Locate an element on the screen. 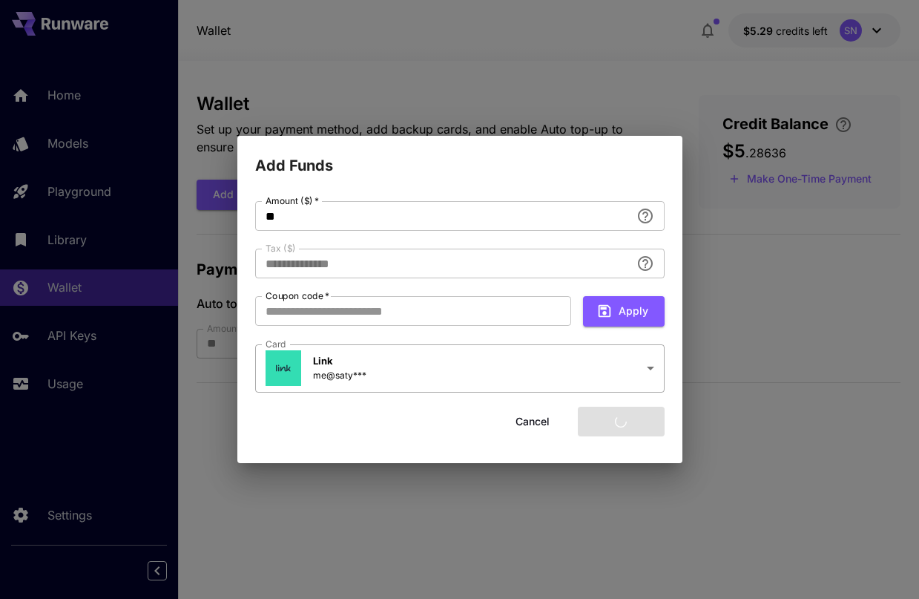 The width and height of the screenshot is (919, 599). p: Link is located at coordinates (340, 361).